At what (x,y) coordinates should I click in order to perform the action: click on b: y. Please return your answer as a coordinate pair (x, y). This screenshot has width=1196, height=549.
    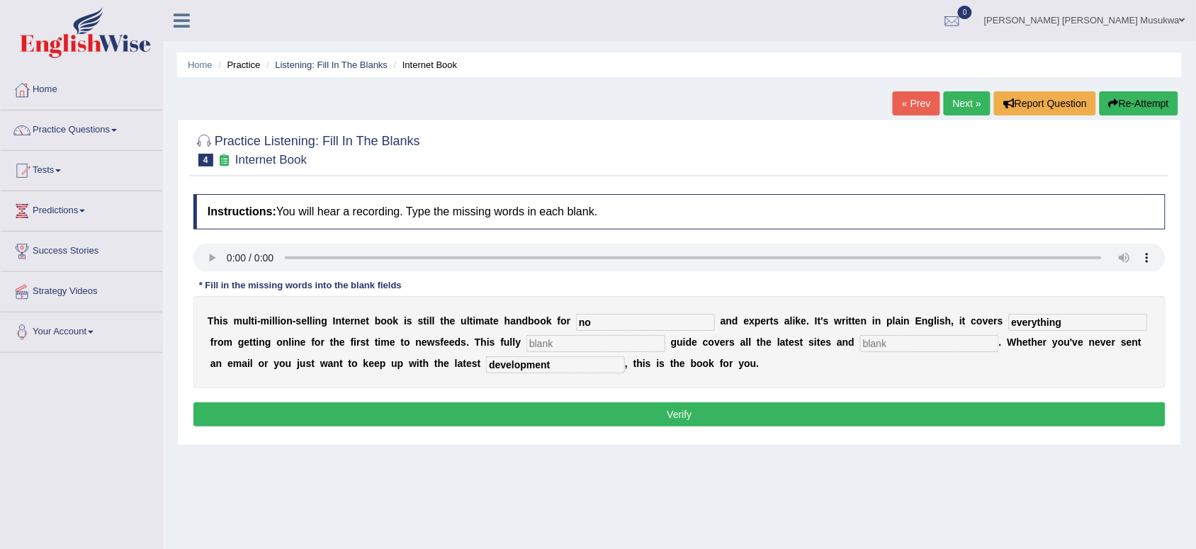
    Looking at the image, I should click on (518, 342).